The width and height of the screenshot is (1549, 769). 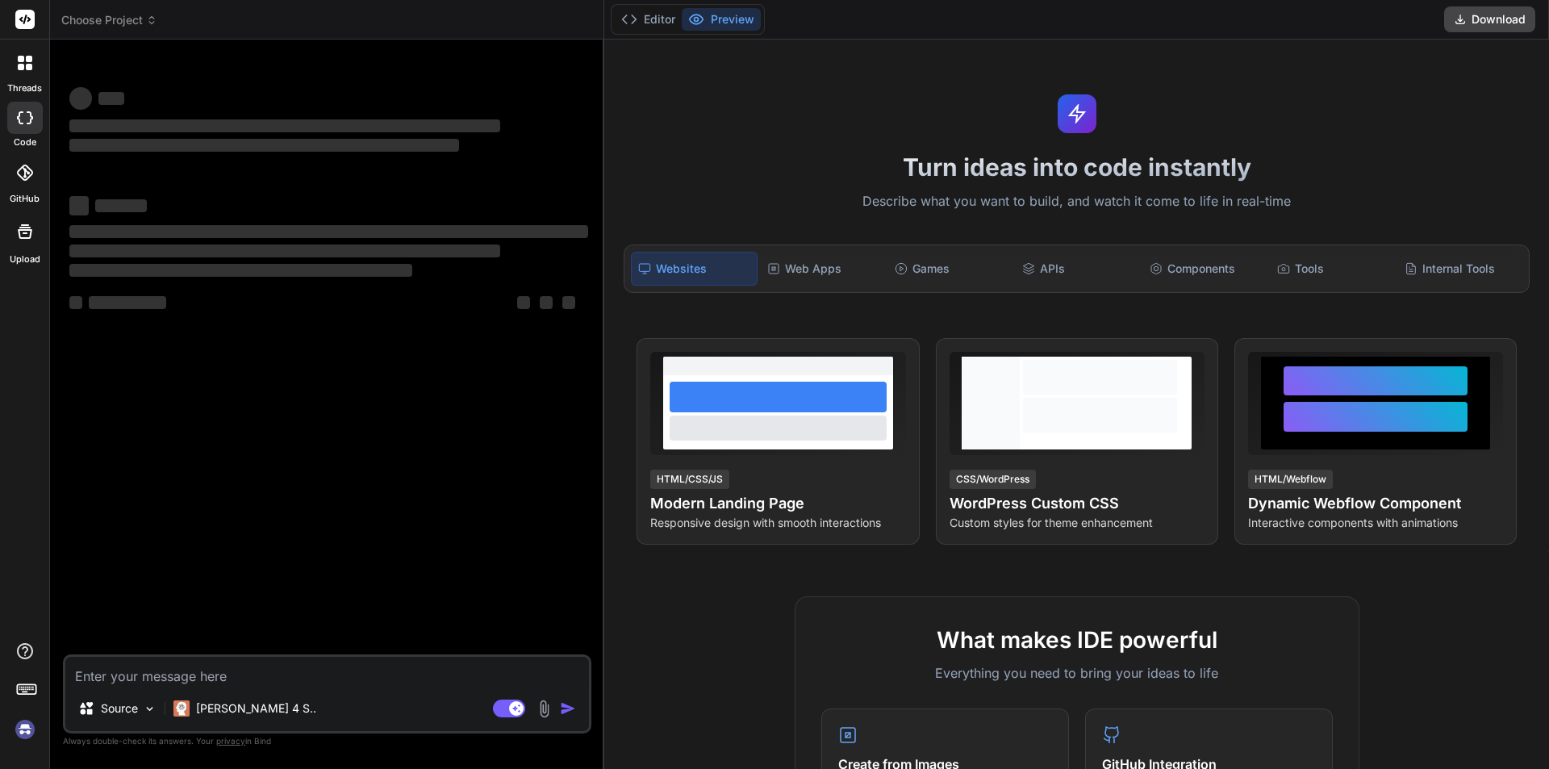 What do you see at coordinates (721, 19) in the screenshot?
I see `button: Preview` at bounding box center [721, 19].